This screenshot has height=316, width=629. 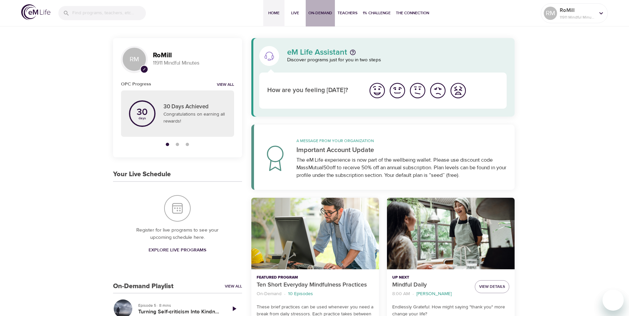 What do you see at coordinates (317, 52) in the screenshot?
I see `p: eM Life Assistant` at bounding box center [317, 52].